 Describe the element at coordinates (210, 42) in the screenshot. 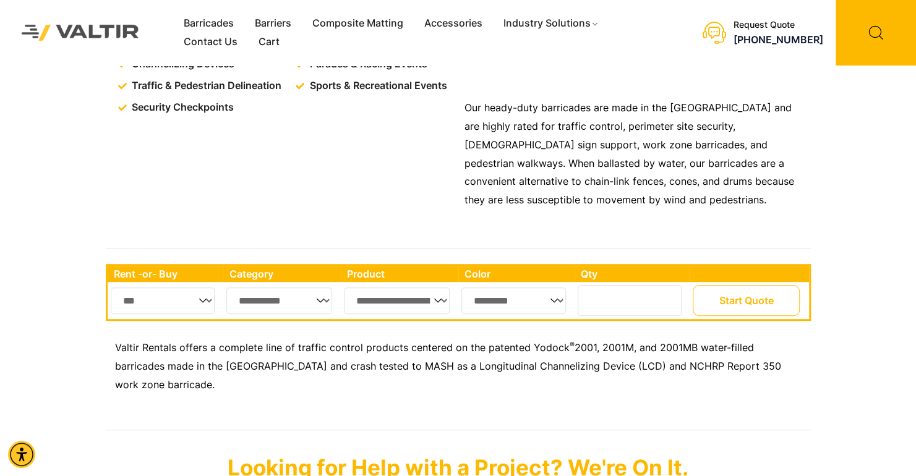

I see `a: Contact Us` at that location.